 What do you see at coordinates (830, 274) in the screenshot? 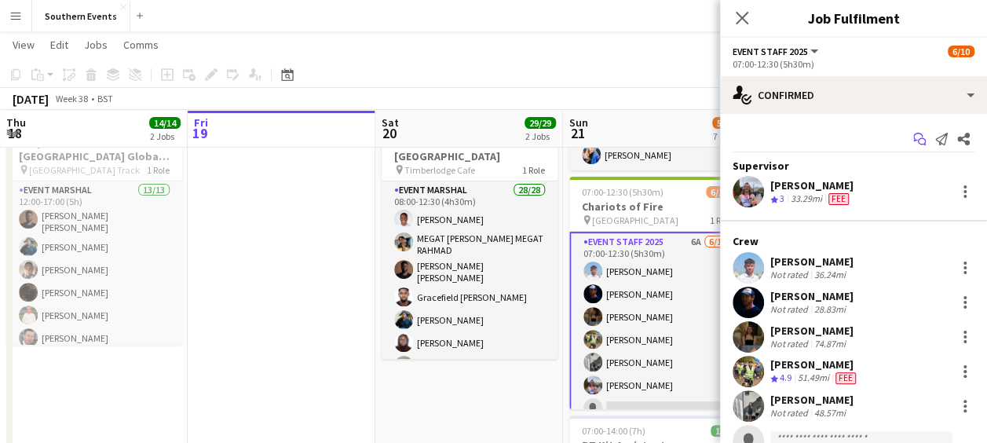
I see `div: 36.24mi` at bounding box center [830, 274].